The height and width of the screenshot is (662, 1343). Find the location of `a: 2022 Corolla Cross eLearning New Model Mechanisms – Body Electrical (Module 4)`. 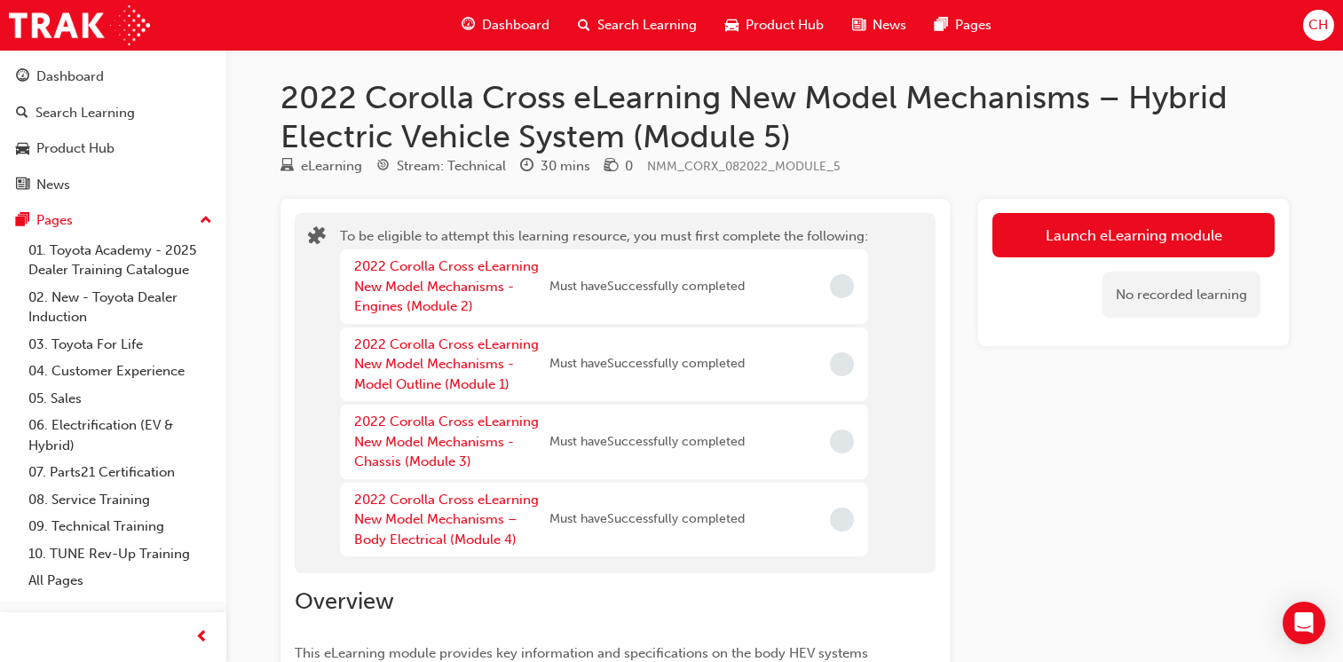

a: 2022 Corolla Cross eLearning New Model Mechanisms – Body Electrical (Module 4) is located at coordinates (447, 519).